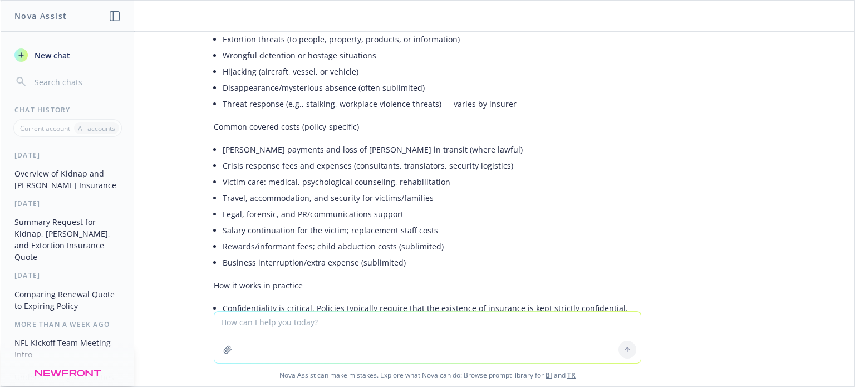 This screenshot has width=855, height=387. What do you see at coordinates (432, 87) in the screenshot?
I see `li: Disappearance/mysterious absence (often sublimited)` at bounding box center [432, 87].